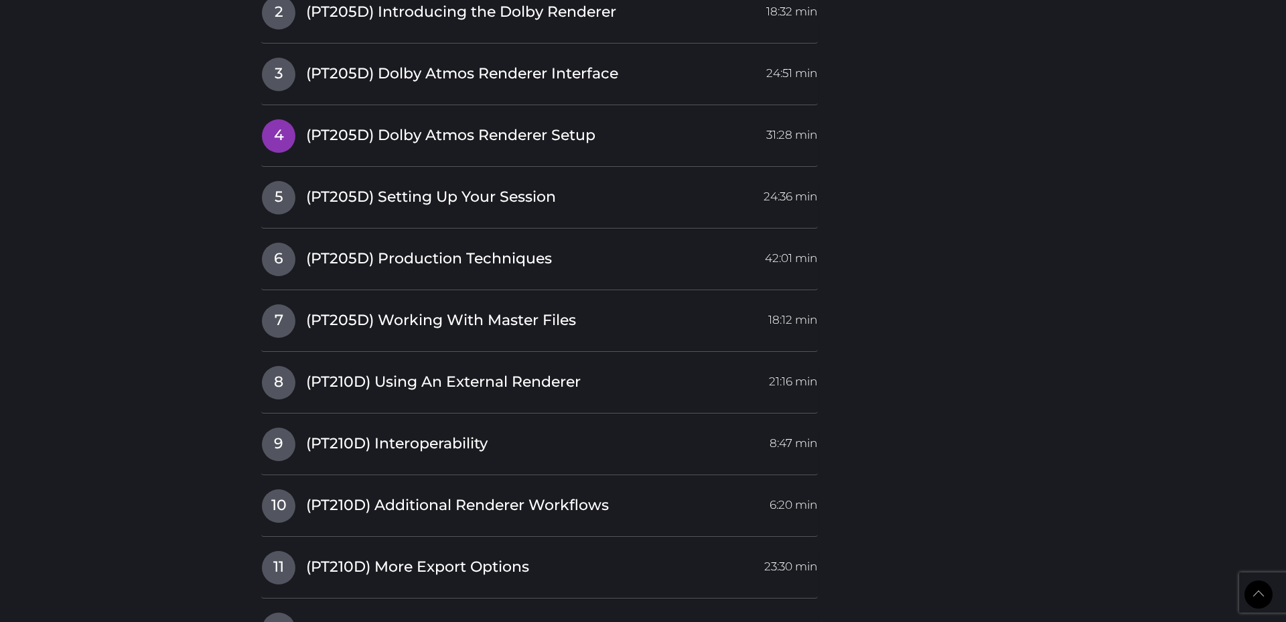 This screenshot has height=622, width=1286. Describe the element at coordinates (279, 383) in the screenshot. I see `span: 8` at that location.